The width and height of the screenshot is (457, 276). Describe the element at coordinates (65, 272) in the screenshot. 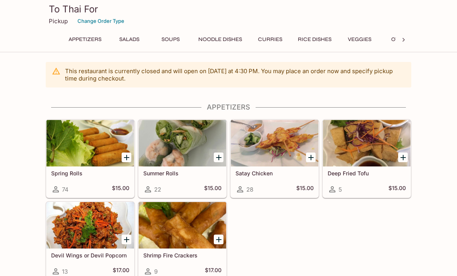

I see `span: 13` at that location.